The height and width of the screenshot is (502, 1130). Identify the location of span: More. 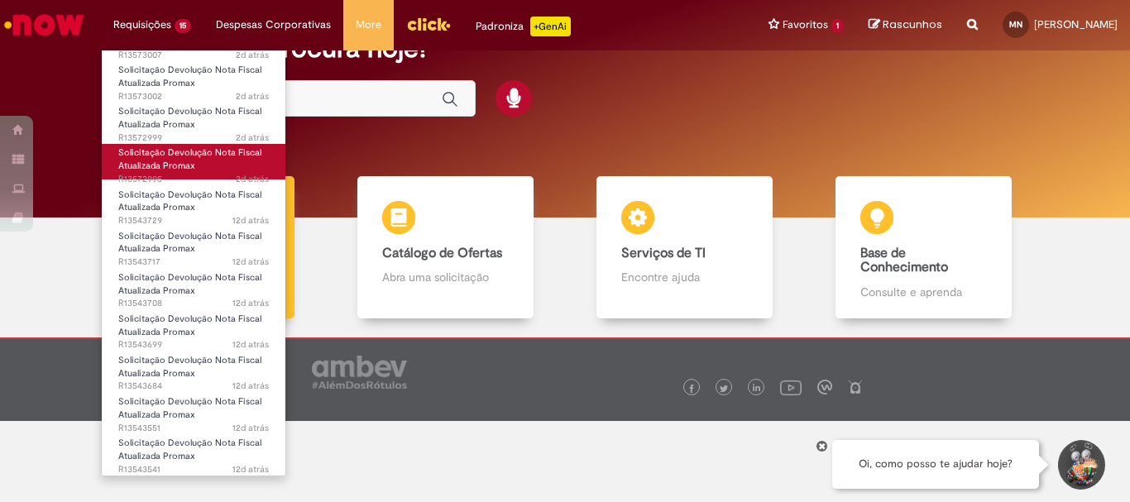
(368, 25).